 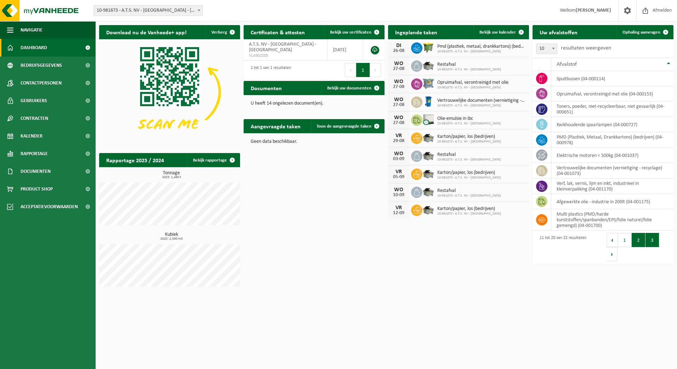 What do you see at coordinates (34, 48) in the screenshot?
I see `span: Dashboard` at bounding box center [34, 48].